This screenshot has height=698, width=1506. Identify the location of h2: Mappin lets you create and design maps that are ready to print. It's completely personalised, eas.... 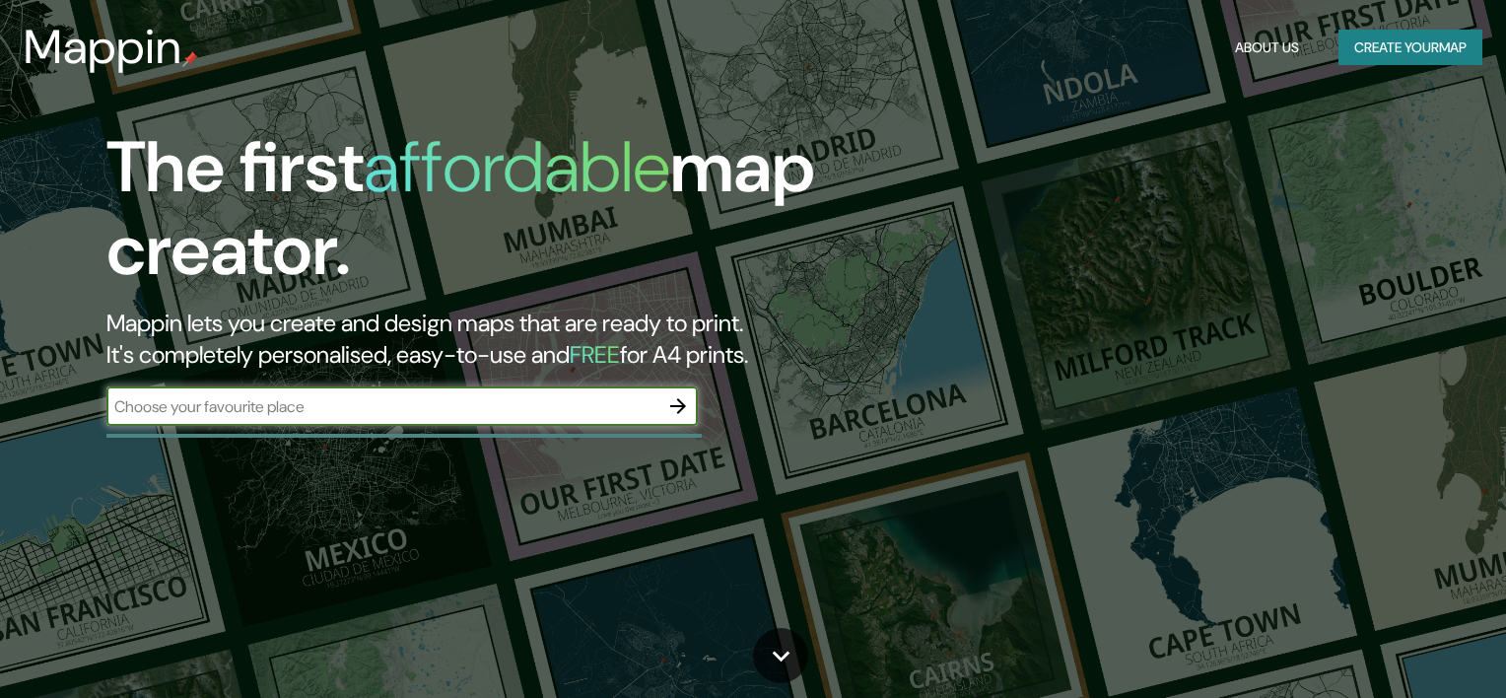
(483, 339).